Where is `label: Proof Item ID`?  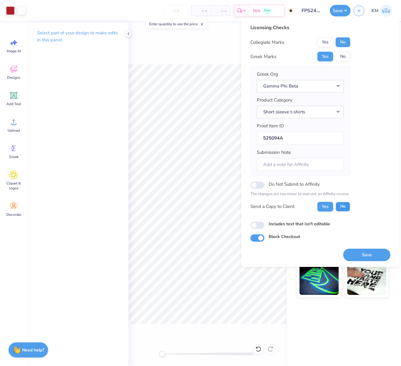 label: Proof Item ID is located at coordinates (270, 126).